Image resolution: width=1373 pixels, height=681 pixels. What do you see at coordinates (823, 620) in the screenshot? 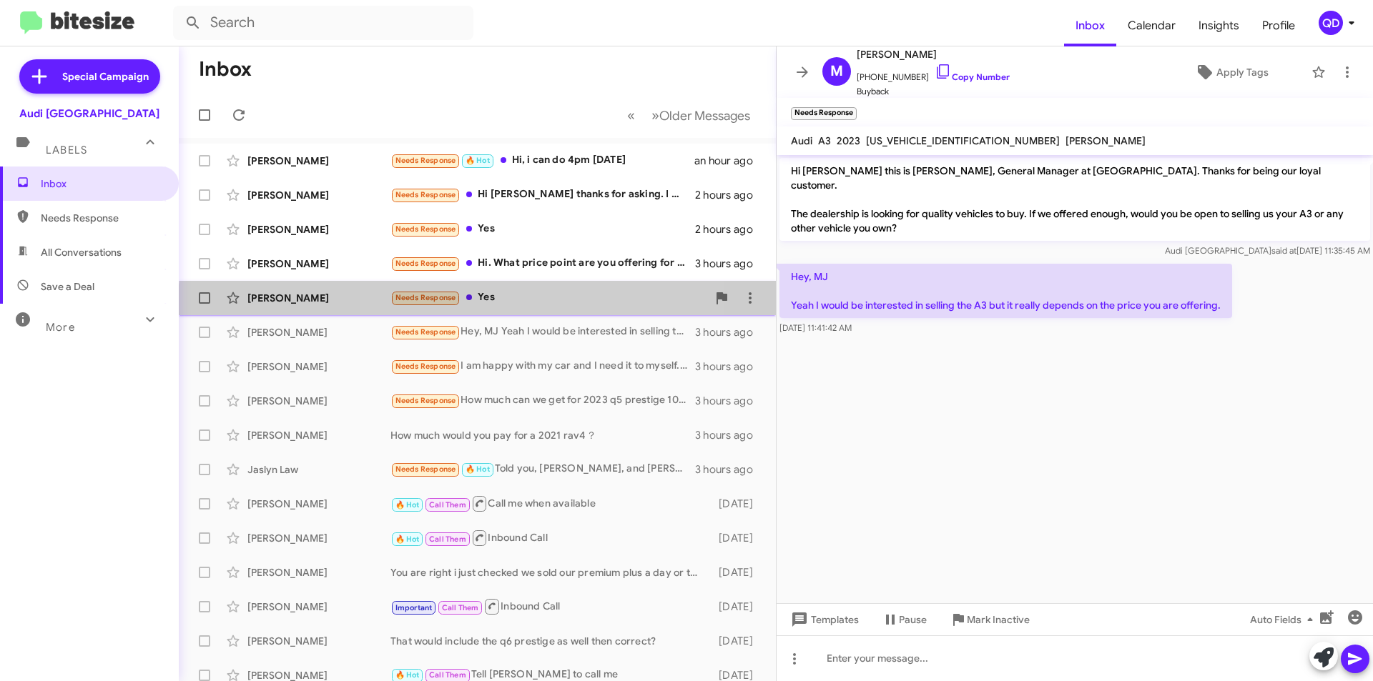
I see `button: Templates` at bounding box center [823, 620].